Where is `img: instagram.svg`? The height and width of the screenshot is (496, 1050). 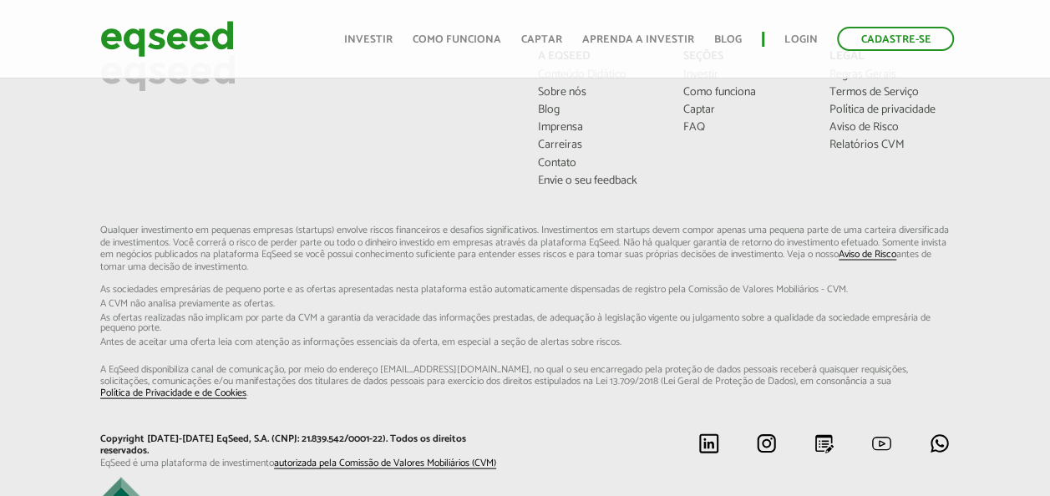
img: instagram.svg is located at coordinates (766, 443).